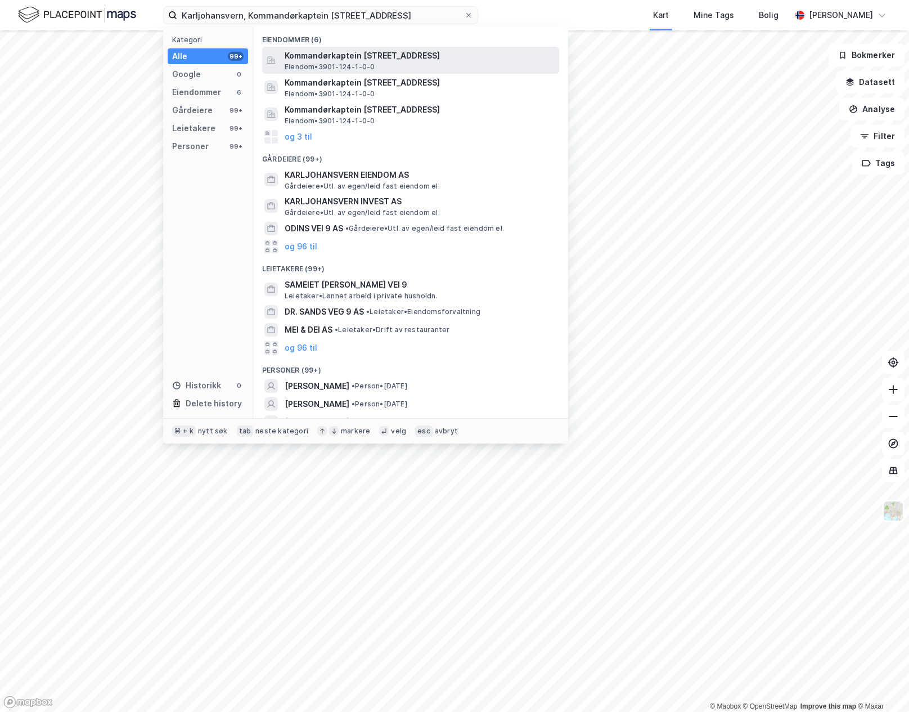 The width and height of the screenshot is (909, 712). Describe the element at coordinates (871, 82) in the screenshot. I see `button: Datasett` at that location.